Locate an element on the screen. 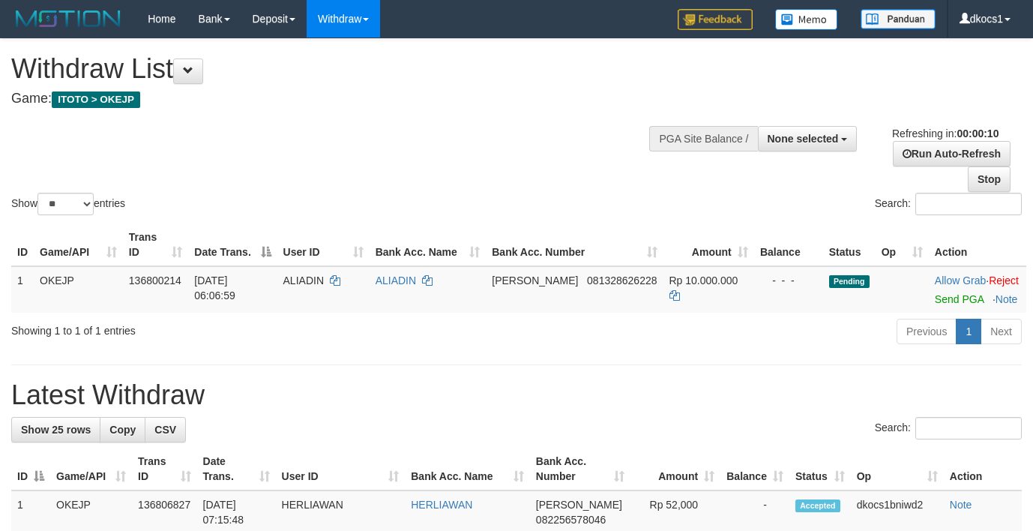 The height and width of the screenshot is (531, 1033). th: ID is located at coordinates (22, 244).